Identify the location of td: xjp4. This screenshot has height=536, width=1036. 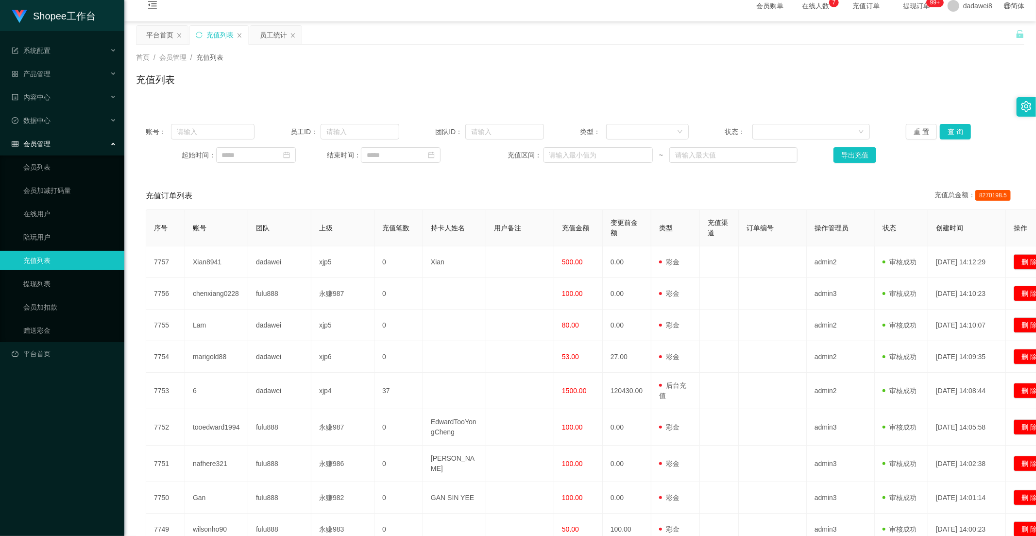
(343, 391).